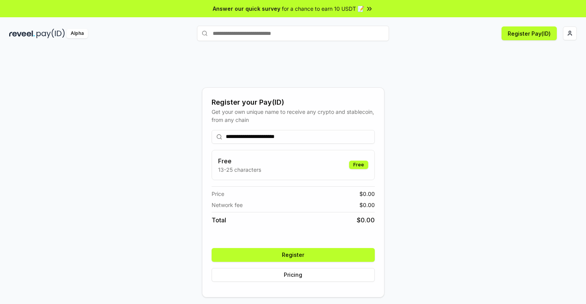 The height and width of the screenshot is (304, 586). What do you see at coordinates (218, 194) in the screenshot?
I see `span: Price` at bounding box center [218, 194].